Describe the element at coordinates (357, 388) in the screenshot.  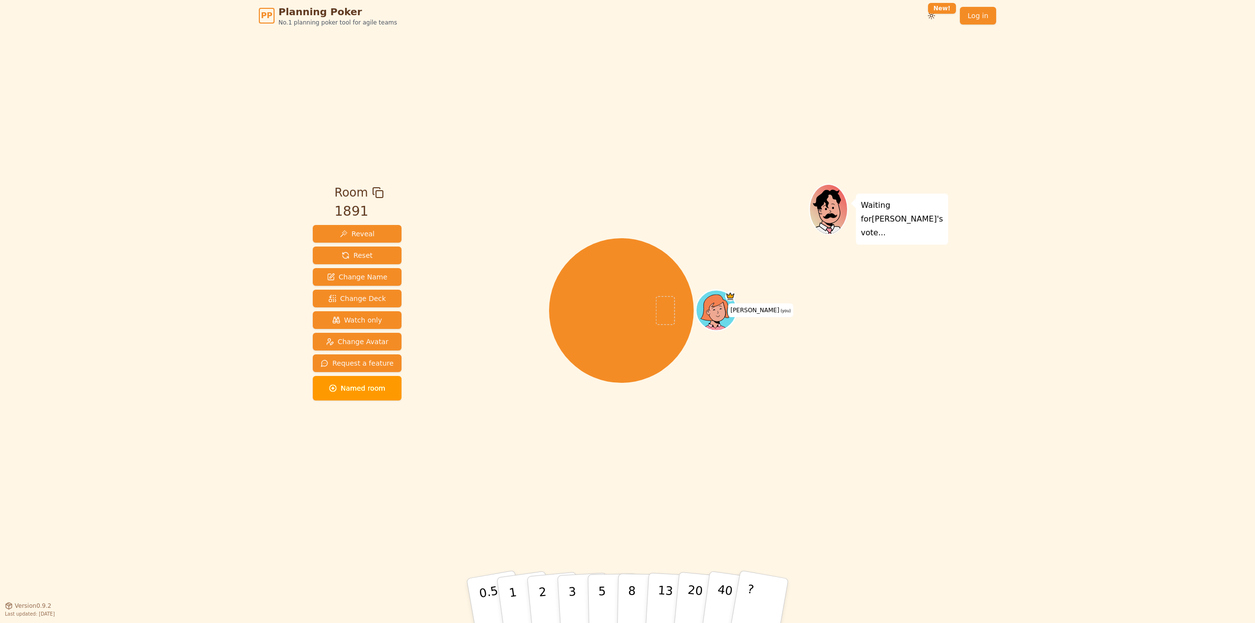
I see `button: Named room` at that location.